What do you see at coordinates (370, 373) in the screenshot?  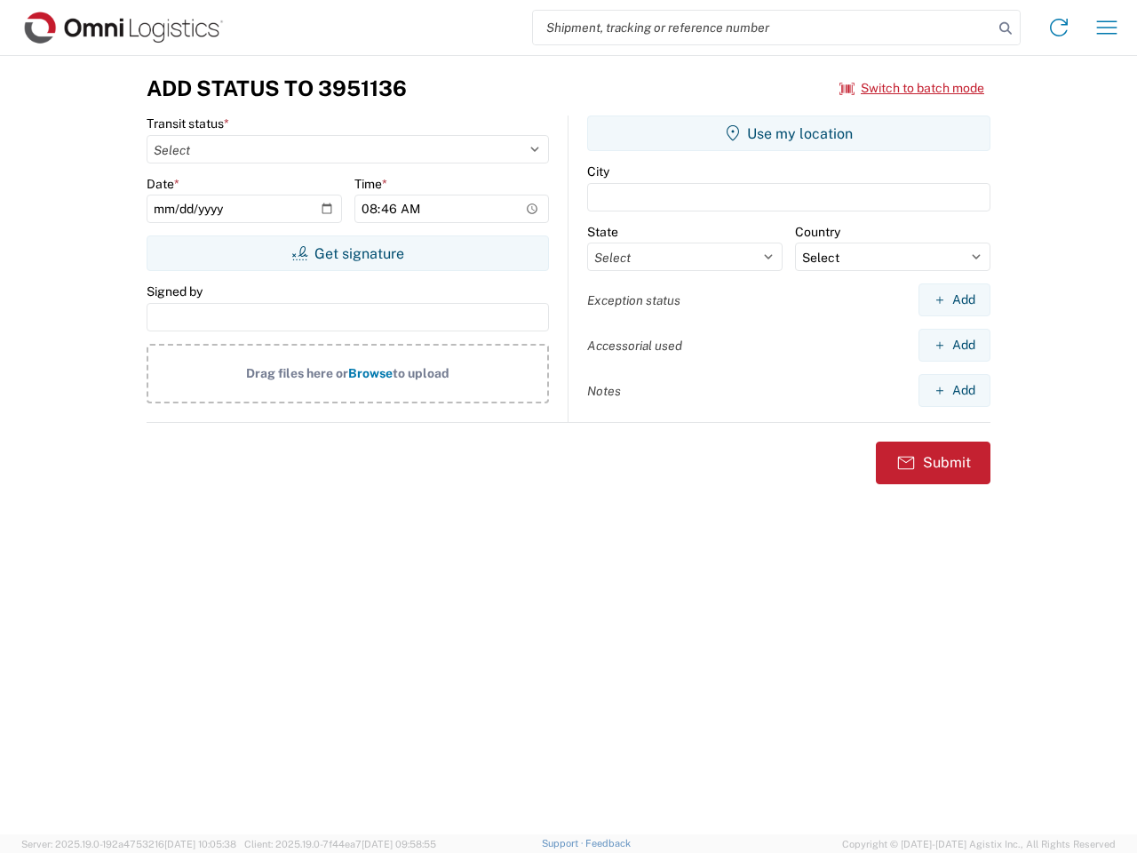 I see `span: Browse` at bounding box center [370, 373].